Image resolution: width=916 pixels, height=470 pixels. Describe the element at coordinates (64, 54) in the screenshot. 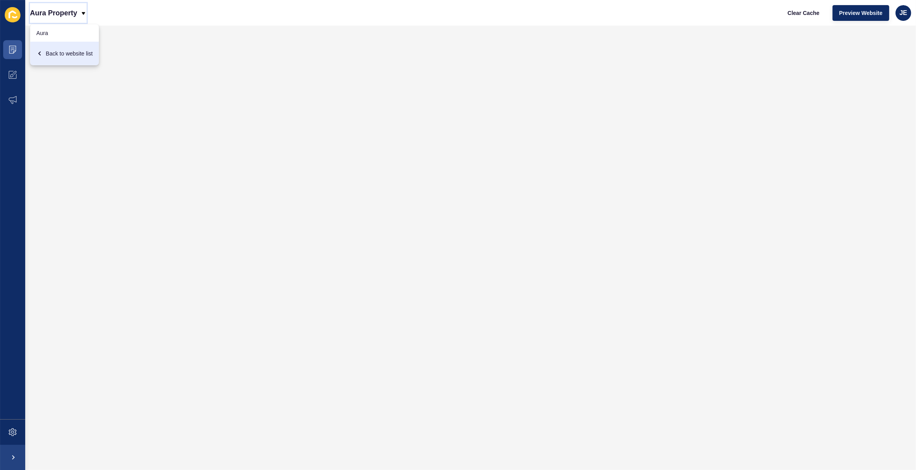

I see `div: Back to website list` at that location.